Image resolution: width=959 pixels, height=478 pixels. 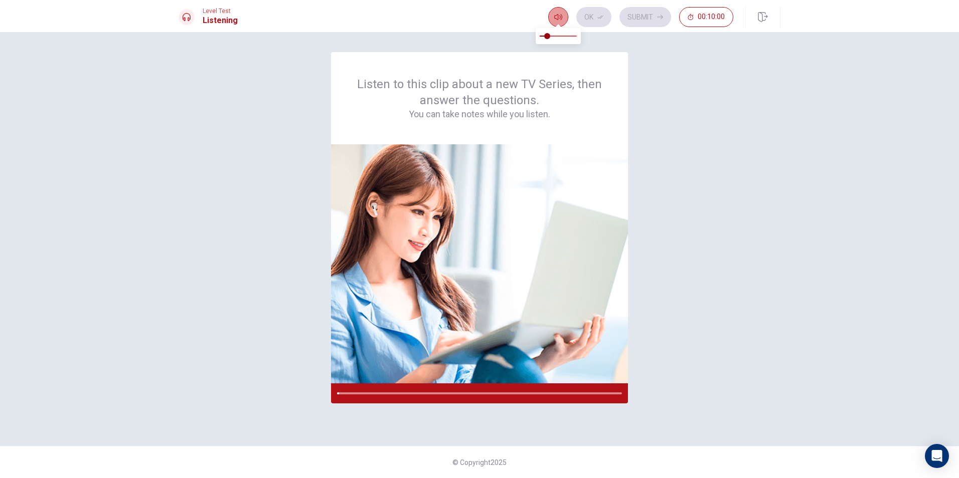 What do you see at coordinates (479, 114) in the screenshot?
I see `h4: You can take notes while you listen.` at bounding box center [479, 114].